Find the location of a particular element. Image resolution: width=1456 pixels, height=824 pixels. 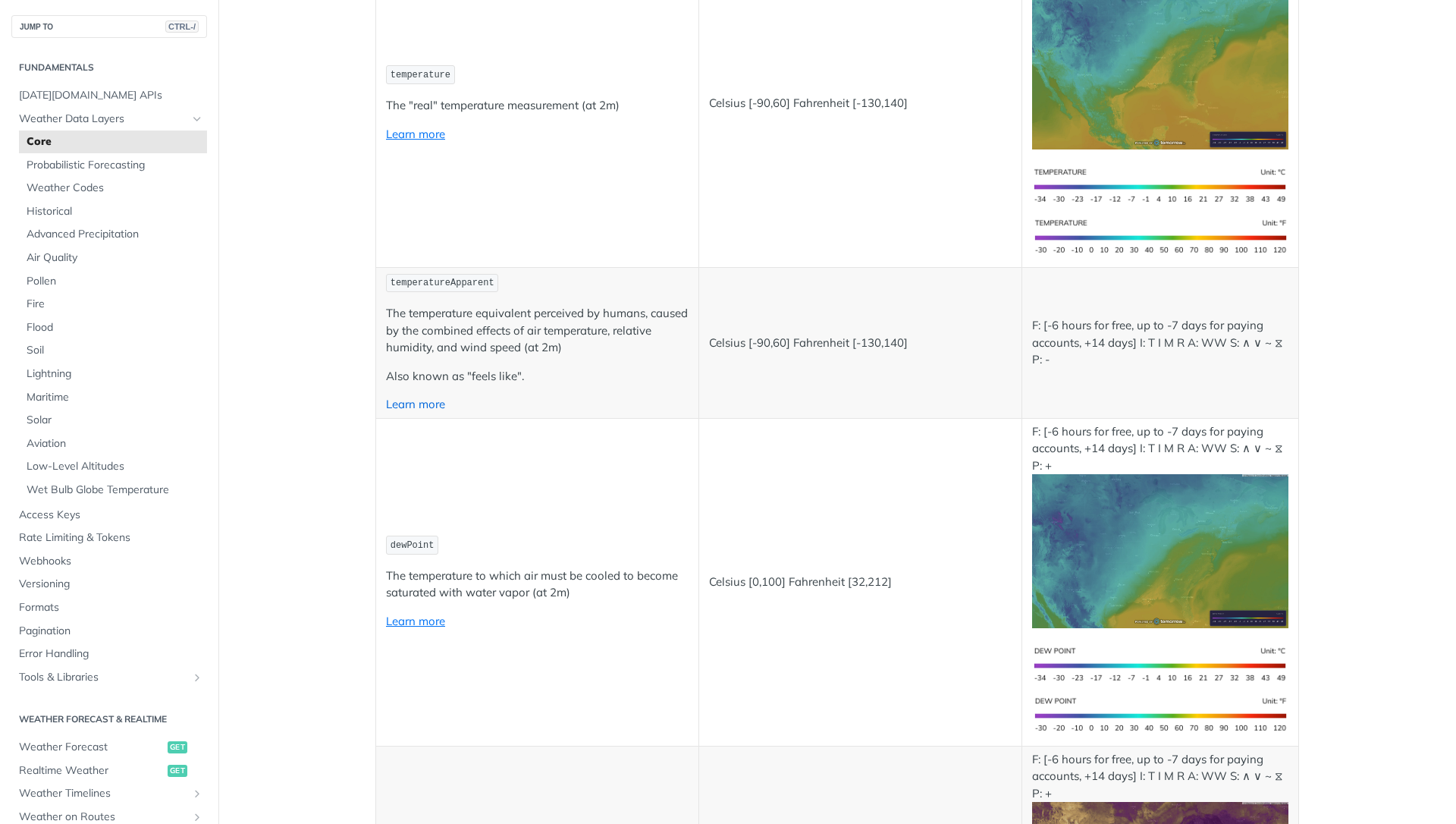

p: The temperature to which air must be cooled to become saturated with water vapor (at 2m) is located at coordinates (537, 584).